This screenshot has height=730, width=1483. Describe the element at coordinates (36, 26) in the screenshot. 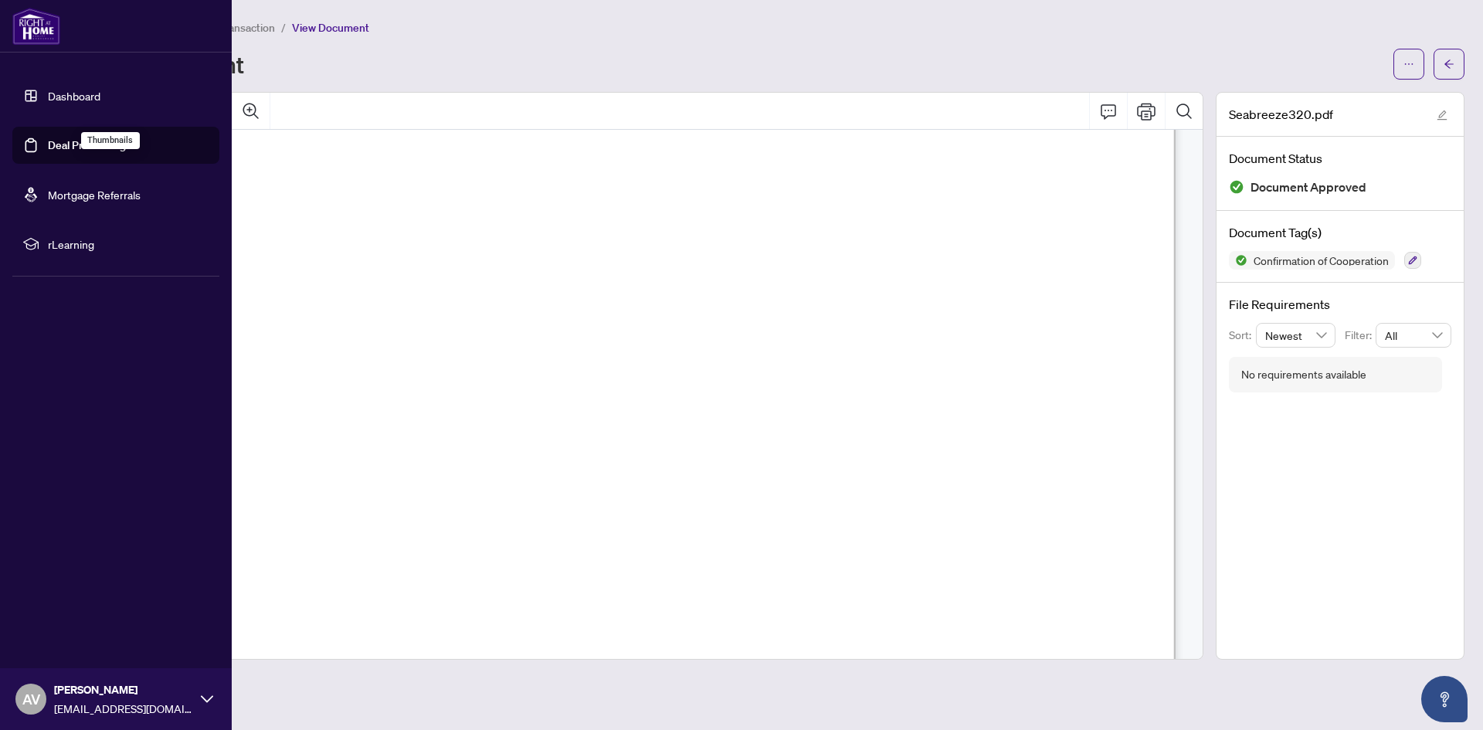

I see `img: logo` at that location.